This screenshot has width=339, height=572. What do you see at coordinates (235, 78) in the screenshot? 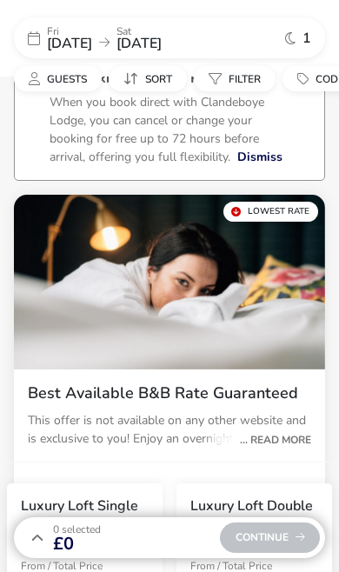
I see `button: Filter` at bounding box center [235, 78].